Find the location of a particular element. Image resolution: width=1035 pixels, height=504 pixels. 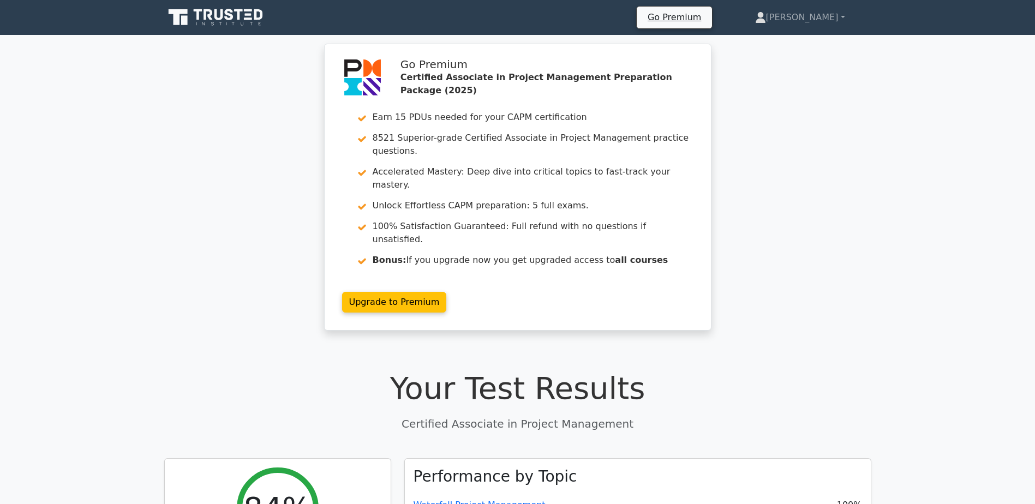

a: Upgrade to Premium is located at coordinates (395, 302).